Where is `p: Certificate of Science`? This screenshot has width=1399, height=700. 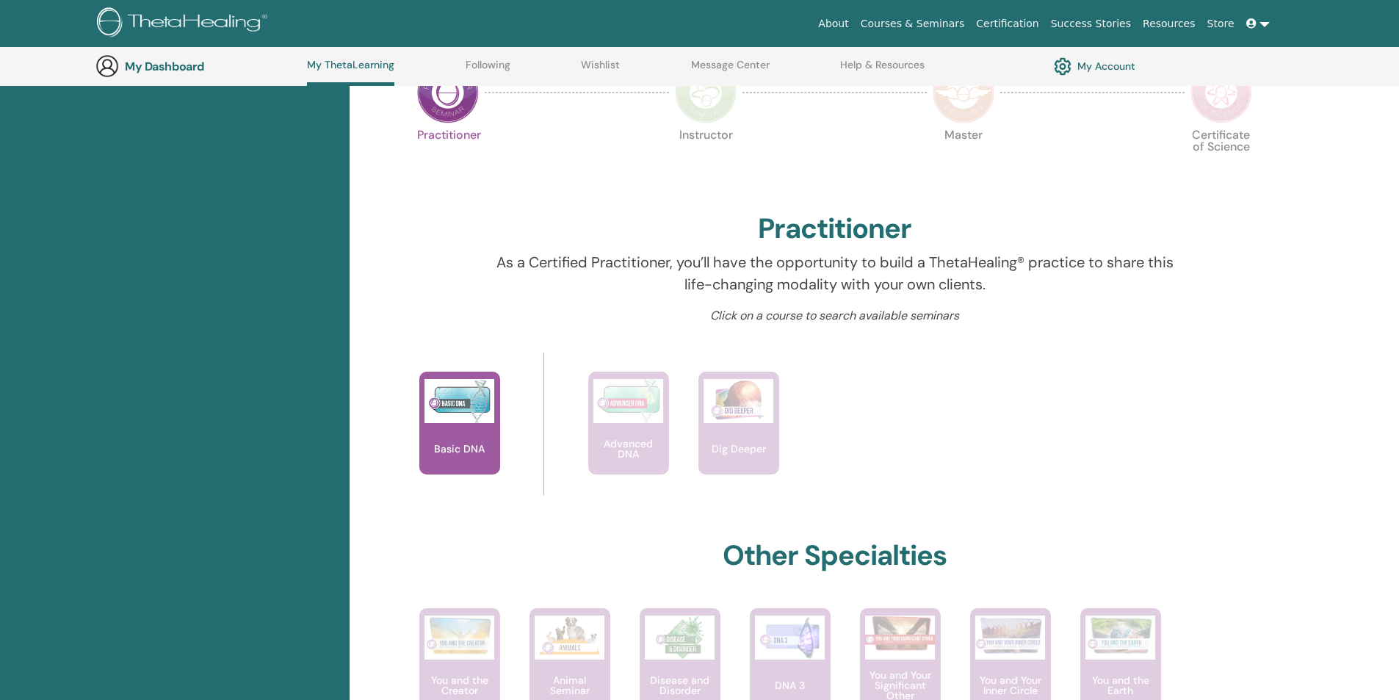
p: Certificate of Science is located at coordinates (1221, 160).